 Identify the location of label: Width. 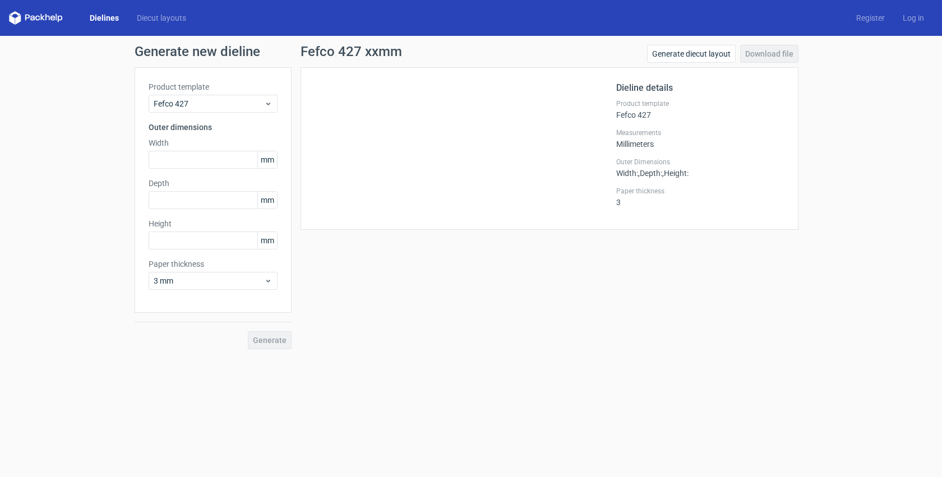
(213, 143).